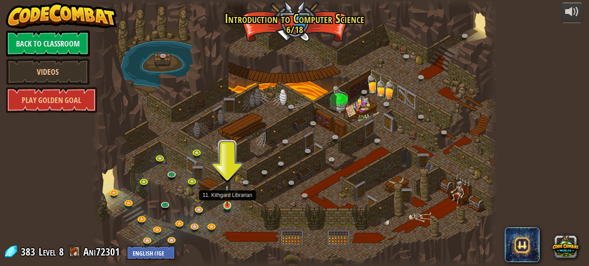 The image size is (589, 266). What do you see at coordinates (48, 43) in the screenshot?
I see `a: Back to Classroom` at bounding box center [48, 43].